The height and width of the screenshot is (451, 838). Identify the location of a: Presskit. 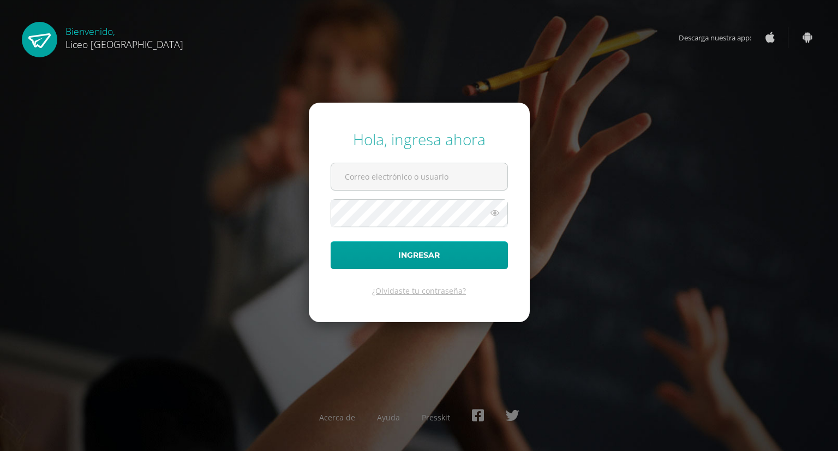
(436, 417).